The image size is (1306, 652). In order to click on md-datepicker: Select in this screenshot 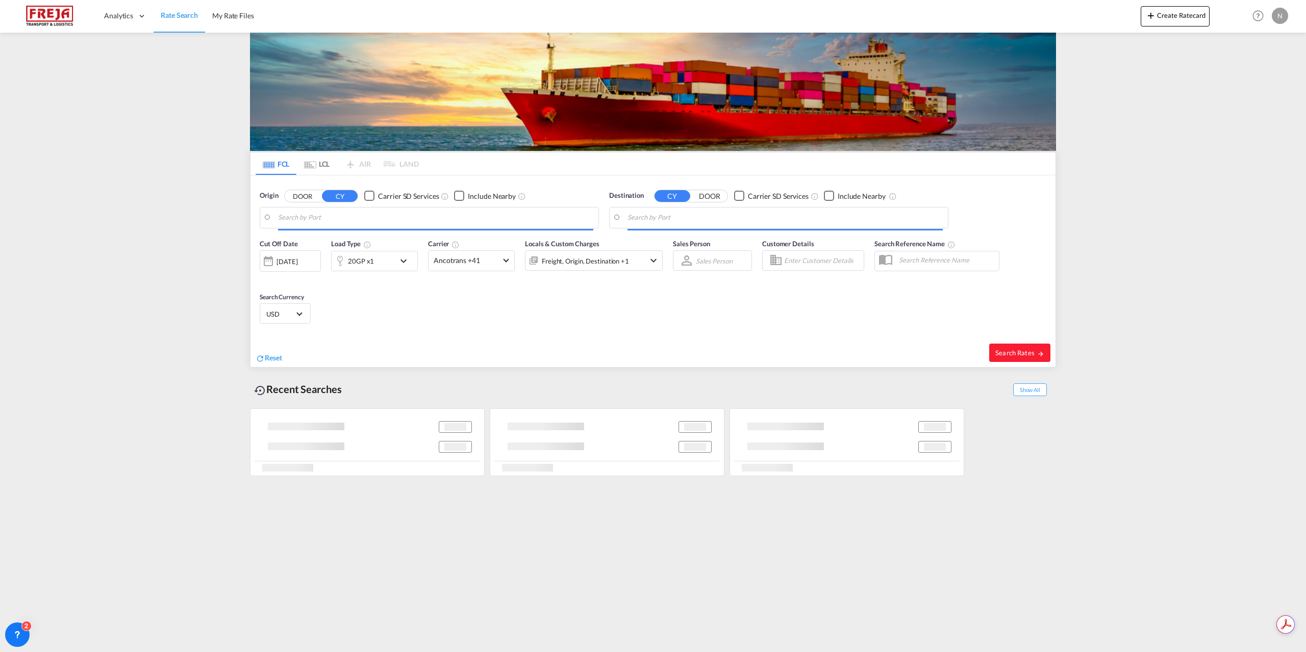, I will do `click(263, 277)`.